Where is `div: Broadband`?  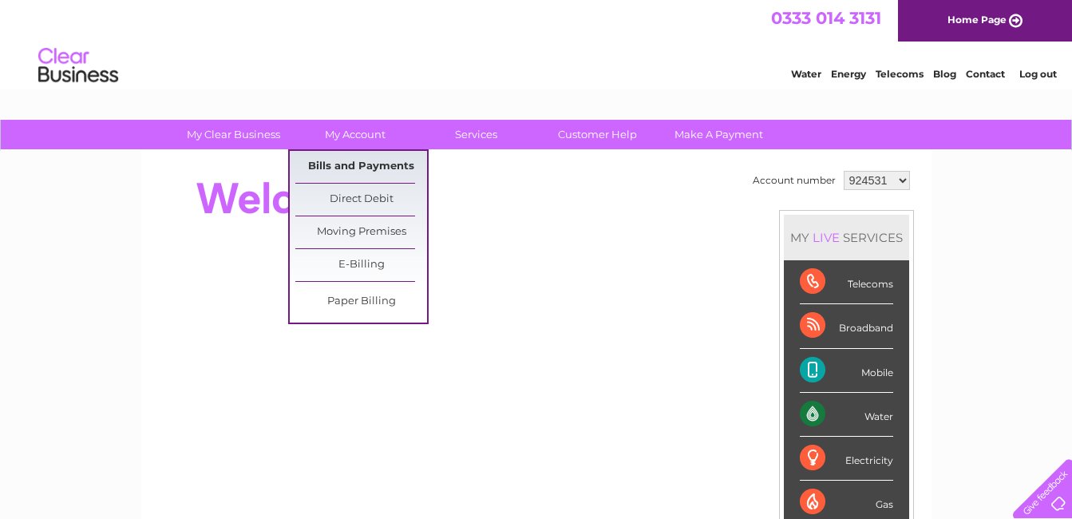 div: Broadband is located at coordinates (846, 326).